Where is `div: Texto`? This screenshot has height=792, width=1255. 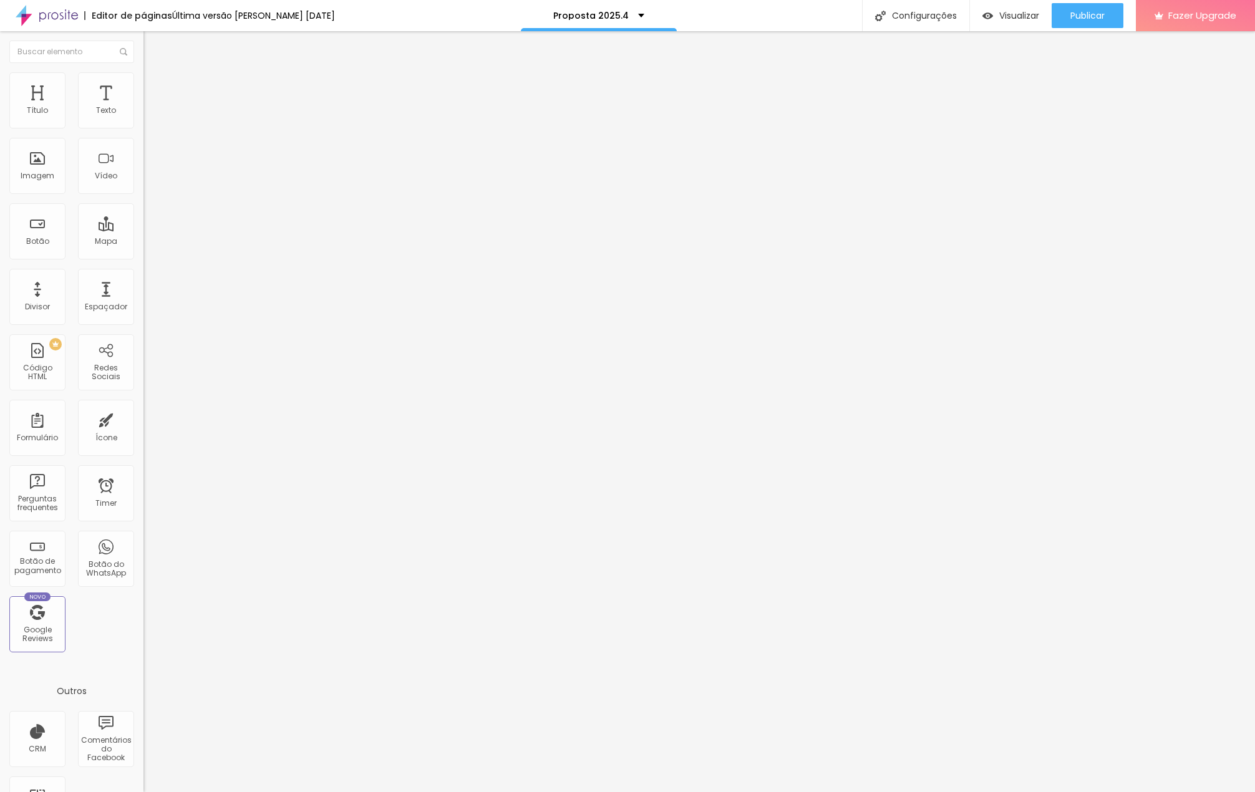
div: Texto is located at coordinates (106, 110).